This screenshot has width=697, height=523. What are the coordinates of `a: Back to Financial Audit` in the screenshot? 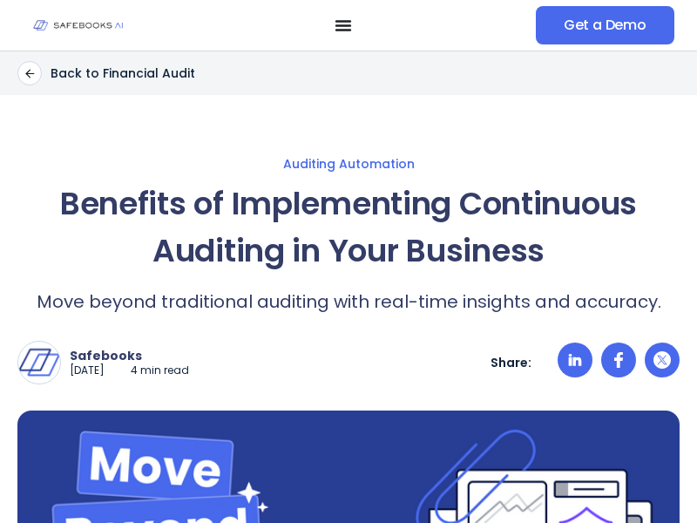 It's located at (106, 73).